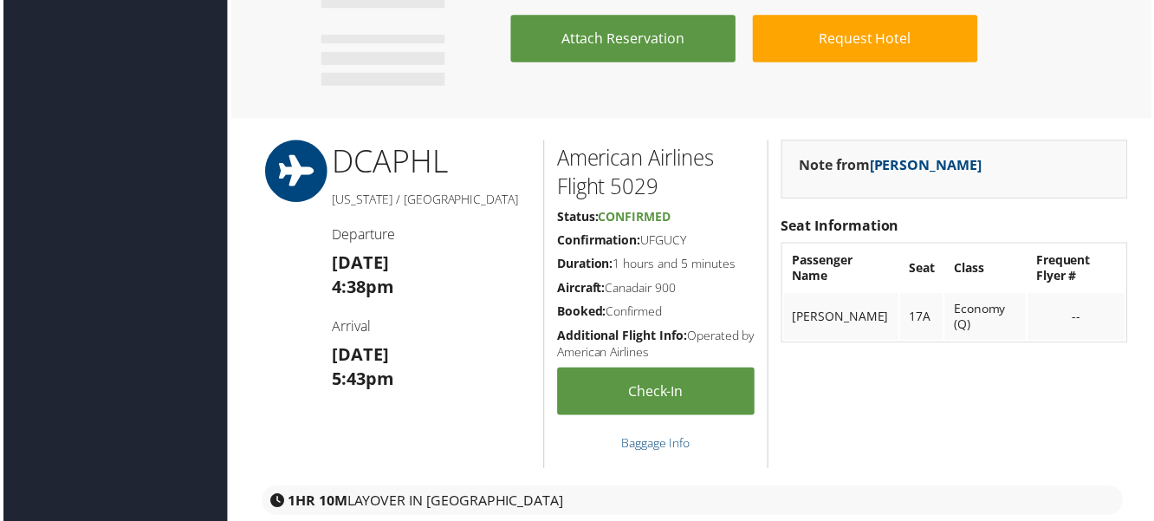 The height and width of the screenshot is (521, 1154). I want to click on a: Attach Reservation, so click(623, 38).